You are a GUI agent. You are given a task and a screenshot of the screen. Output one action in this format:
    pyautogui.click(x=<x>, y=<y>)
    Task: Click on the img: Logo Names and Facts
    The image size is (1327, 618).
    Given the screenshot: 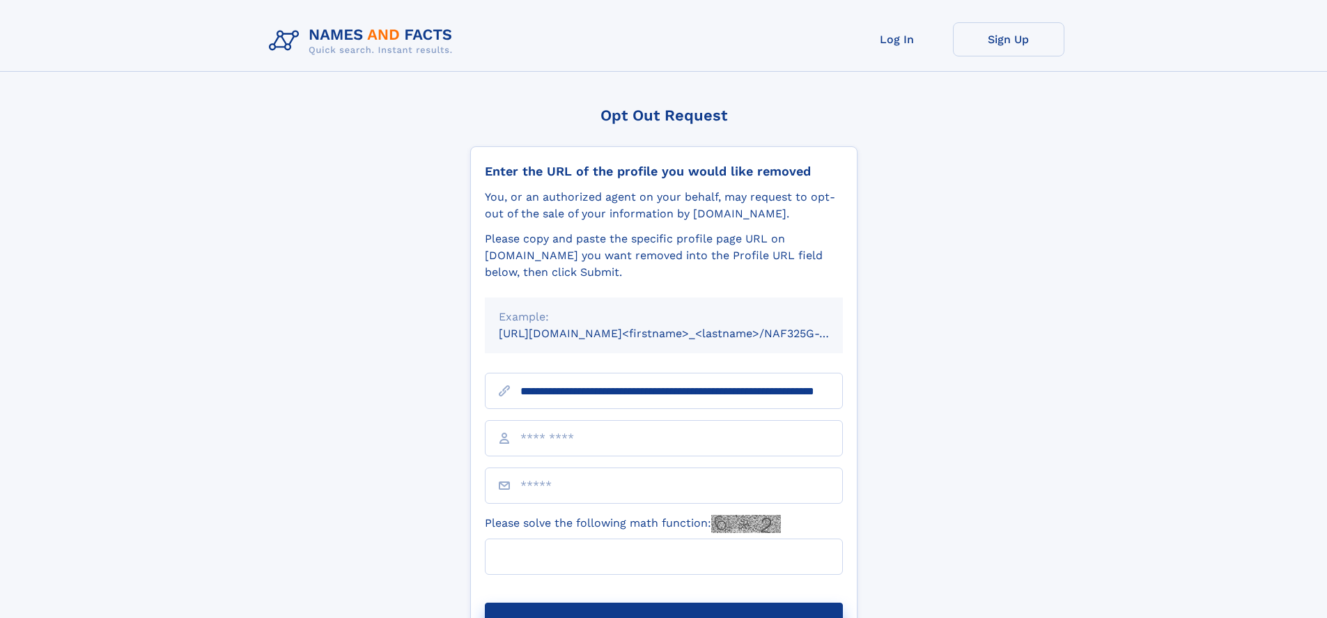 What is the action you would take?
    pyautogui.click(x=364, y=41)
    